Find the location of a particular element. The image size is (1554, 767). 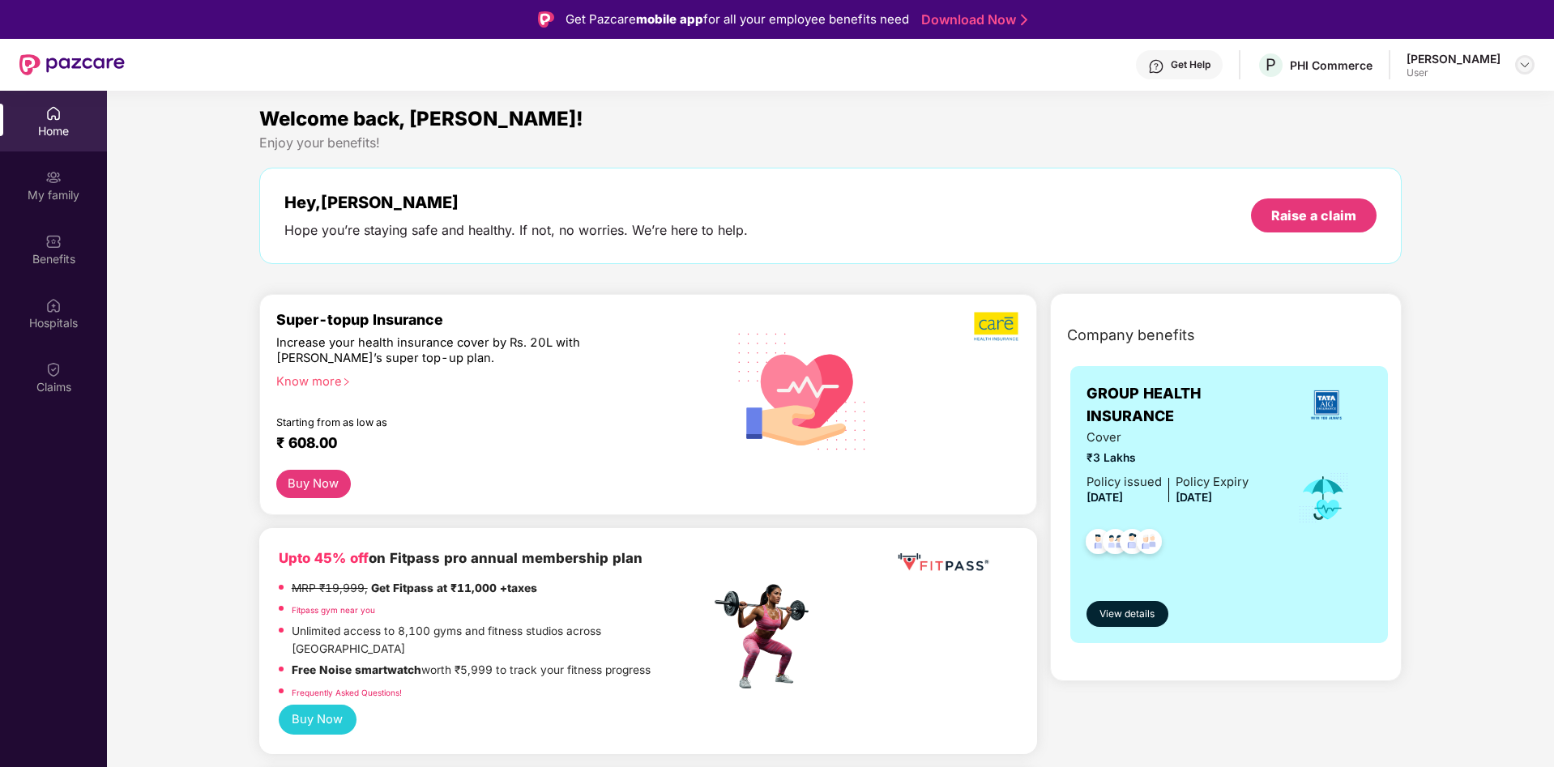

strong: mobile app is located at coordinates (669, 19).